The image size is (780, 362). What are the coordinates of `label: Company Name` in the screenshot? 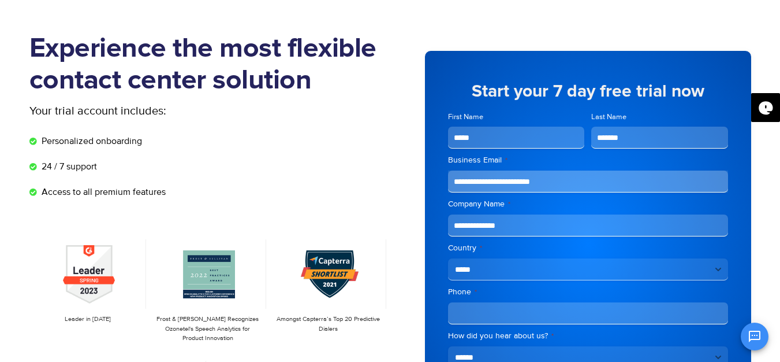 It's located at (588, 204).